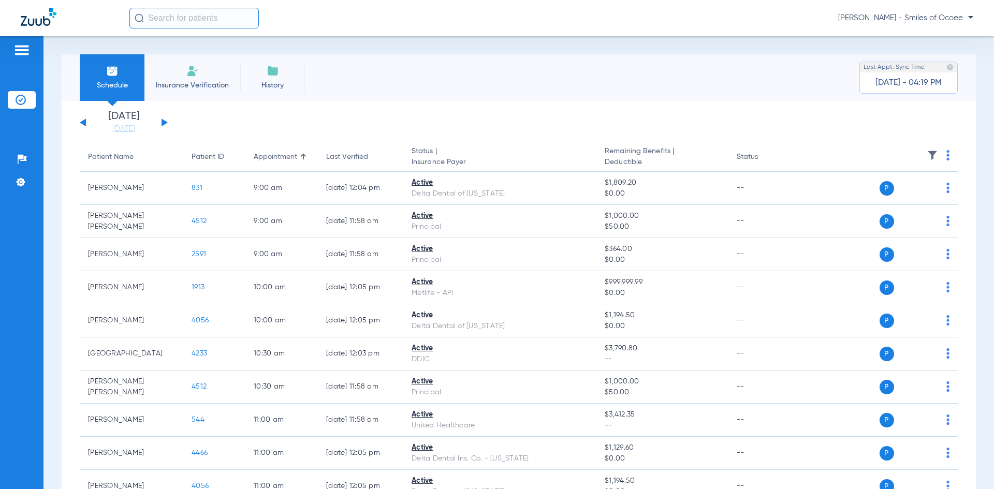  I want to click on img: Search Icon, so click(139, 18).